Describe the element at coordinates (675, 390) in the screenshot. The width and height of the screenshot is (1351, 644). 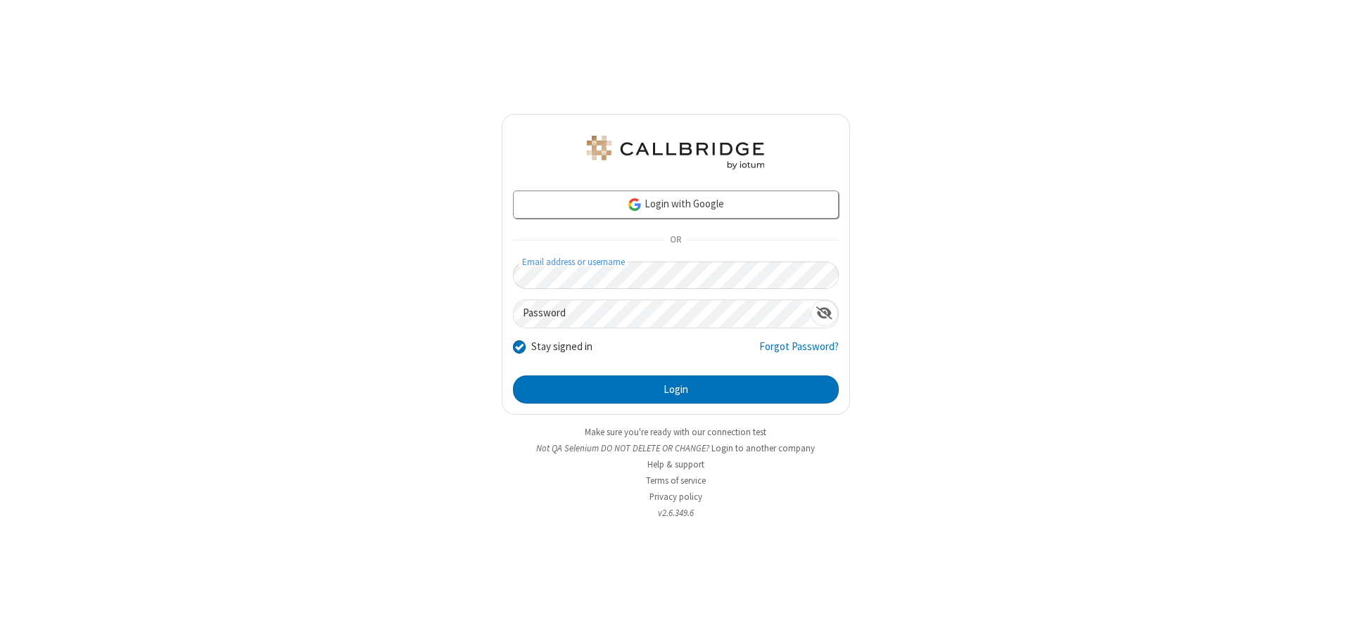
I see `button: Login` at that location.